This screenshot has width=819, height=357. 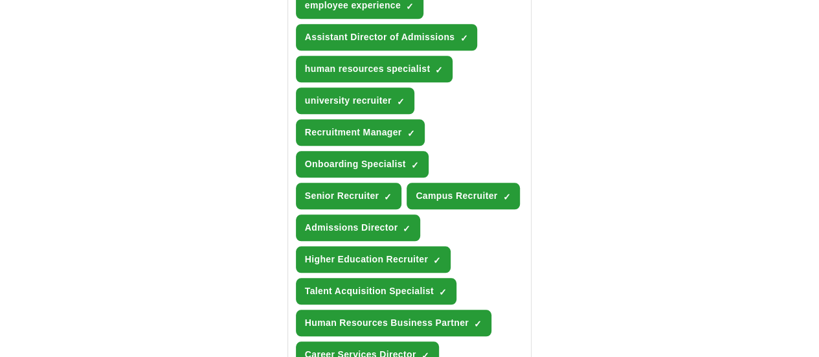 What do you see at coordinates (349, 100) in the screenshot?
I see `span: university recruiter` at bounding box center [349, 100].